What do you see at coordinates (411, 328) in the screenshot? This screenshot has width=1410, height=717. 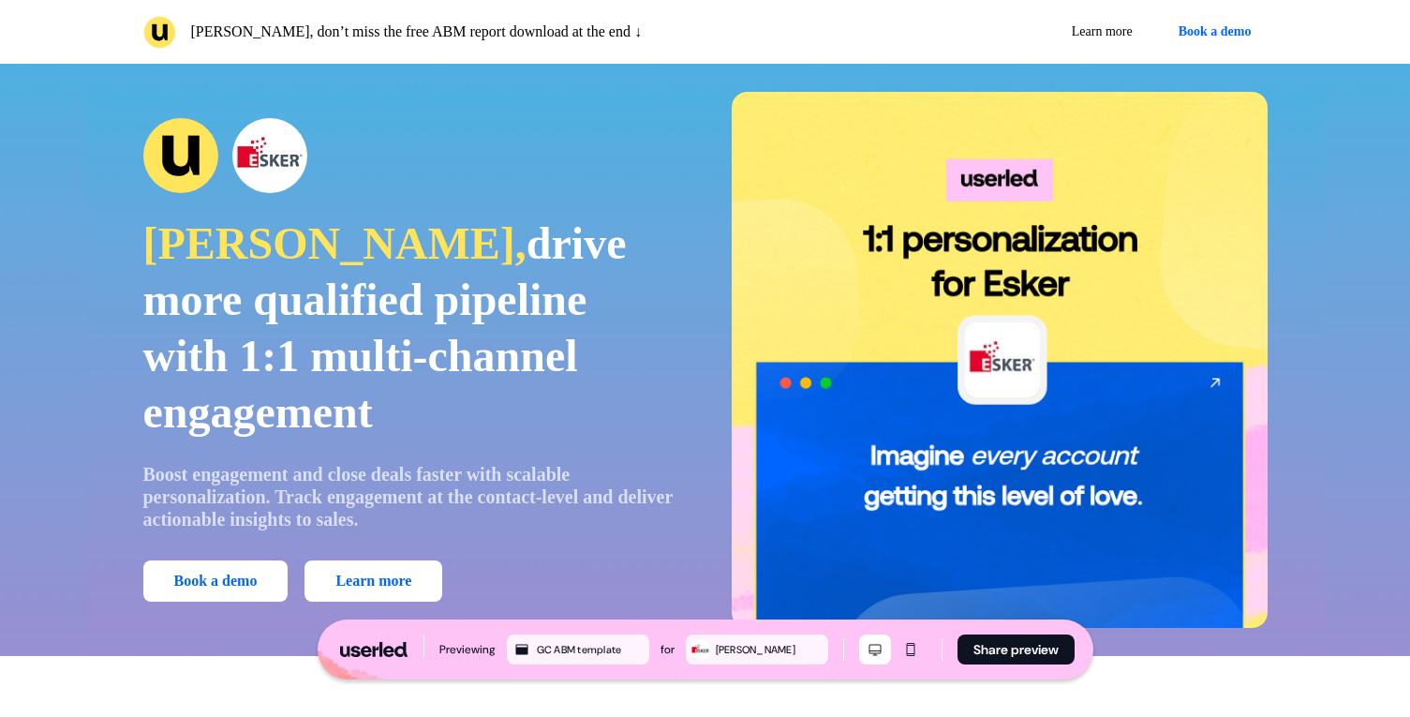 I see `p: drive more qualified pipeline with 1:1 multi-channel engagement` at bounding box center [411, 328].